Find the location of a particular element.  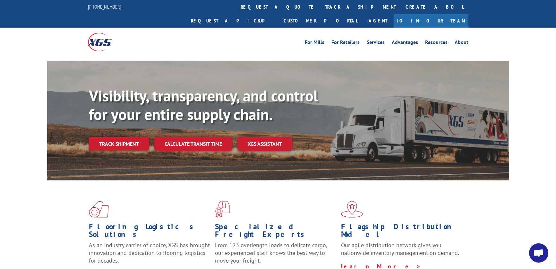

span: As an industry carrier of choice, XGS has brought innovation and dedication to flooring logistics... is located at coordinates (149, 253).